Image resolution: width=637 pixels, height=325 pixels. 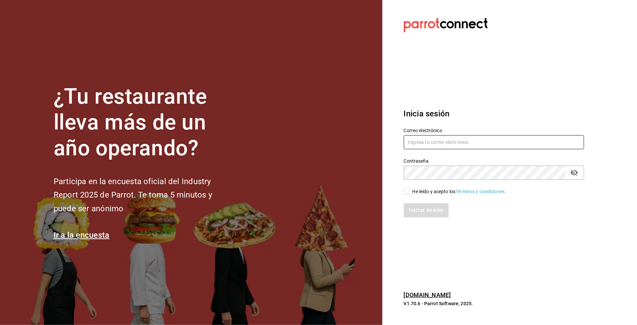 I want to click on h3: Inicia sesión, so click(x=494, y=114).